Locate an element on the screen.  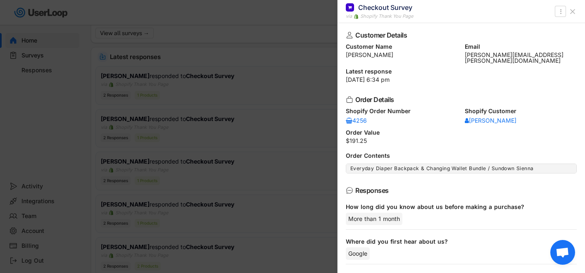
div: Everyday Diaper Backpack & Changing Wallet Bundle / Sundown Sienna is located at coordinates (461, 169).